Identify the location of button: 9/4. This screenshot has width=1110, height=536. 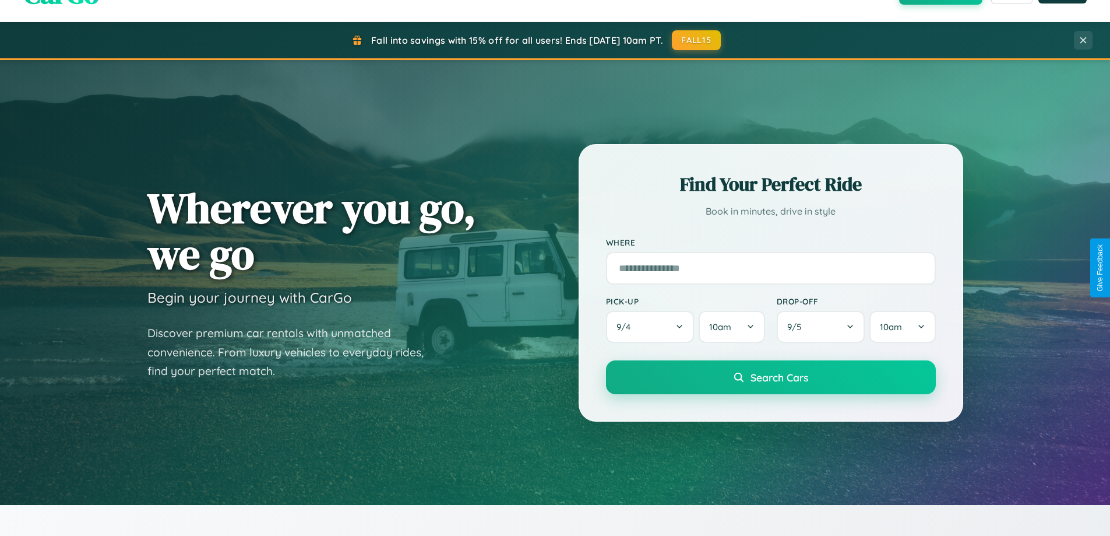
(650, 326).